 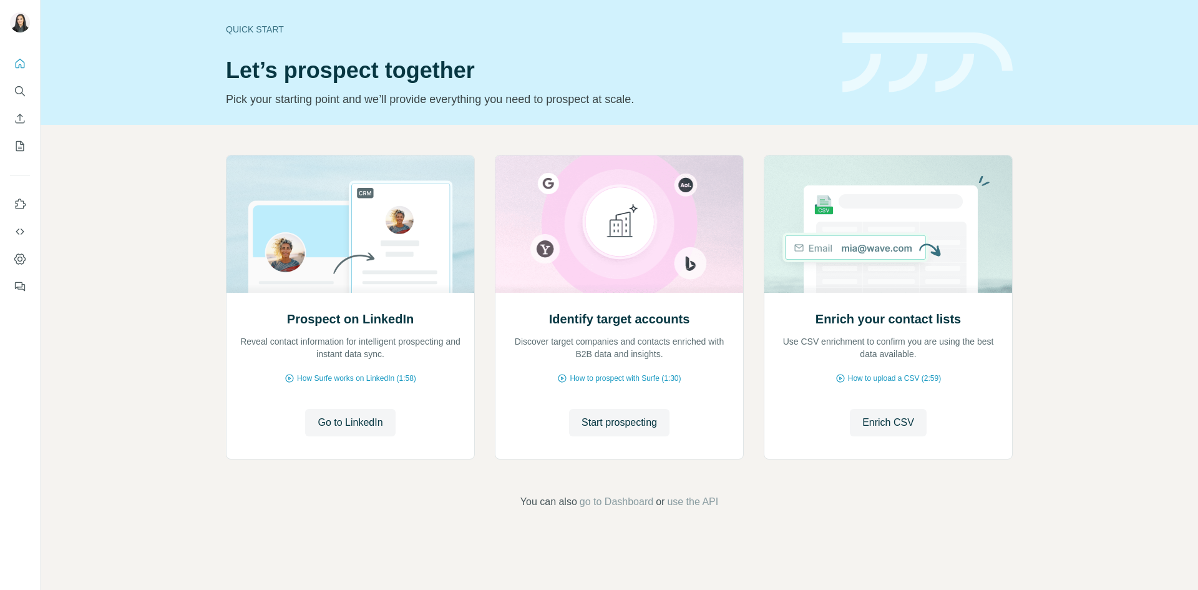 I want to click on span: How to prospect with Surfe (1:30), so click(x=625, y=378).